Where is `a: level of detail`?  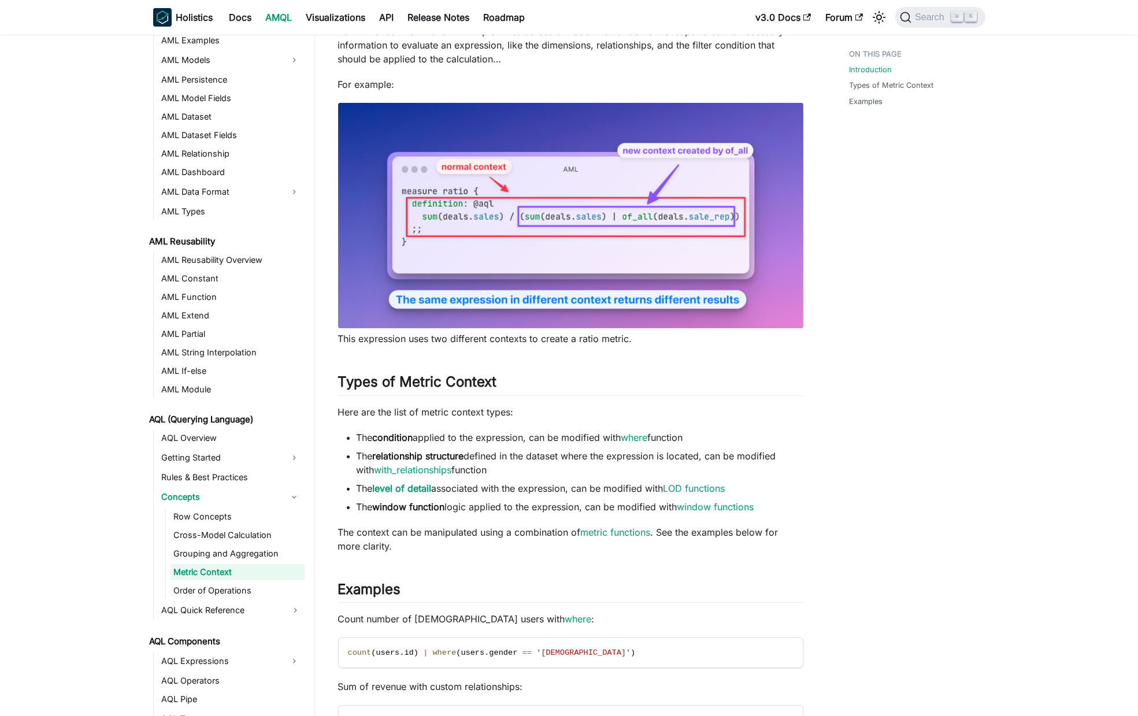 a: level of detail is located at coordinates (402, 489).